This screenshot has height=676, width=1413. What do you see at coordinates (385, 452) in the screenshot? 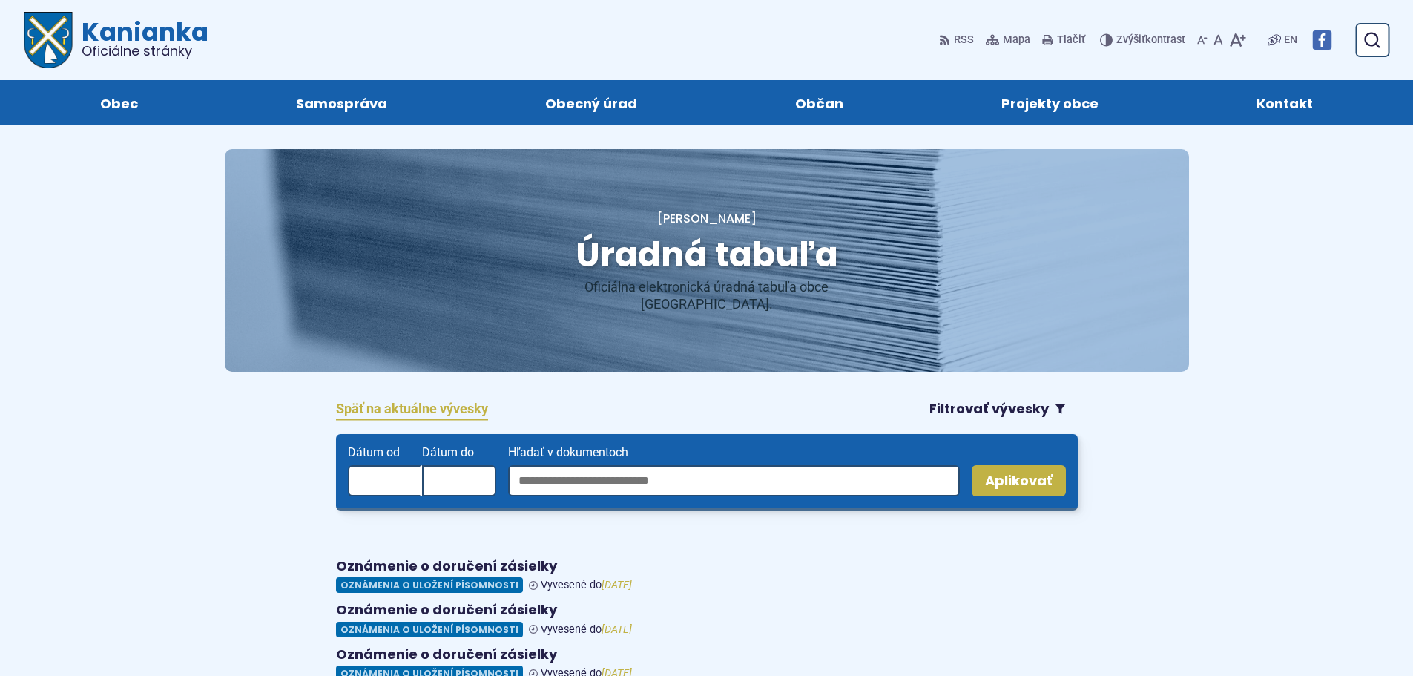
I see `span: Dátum od` at bounding box center [385, 452].